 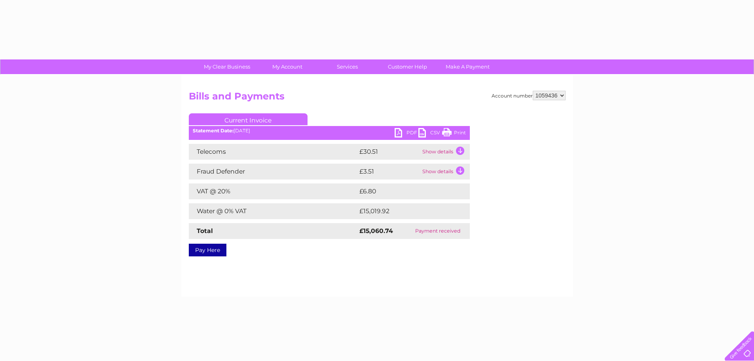 What do you see at coordinates (205, 230) in the screenshot?
I see `strong: Total` at bounding box center [205, 230].